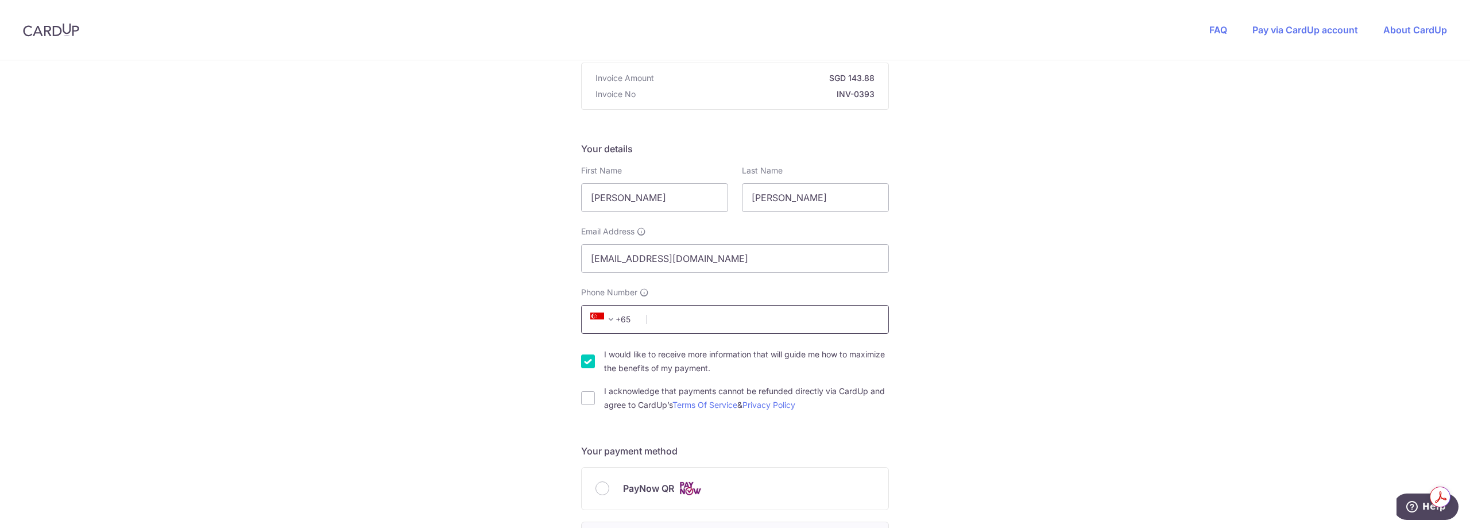 The height and width of the screenshot is (528, 1470). Describe the element at coordinates (609, 292) in the screenshot. I see `span: Phone Number` at that location.